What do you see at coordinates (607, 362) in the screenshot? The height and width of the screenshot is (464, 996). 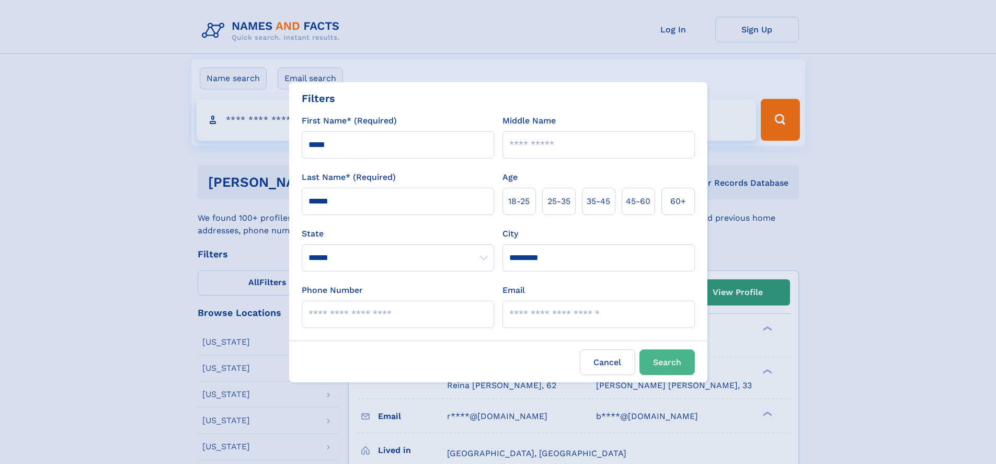 I see `label: Cancel` at bounding box center [607, 362].